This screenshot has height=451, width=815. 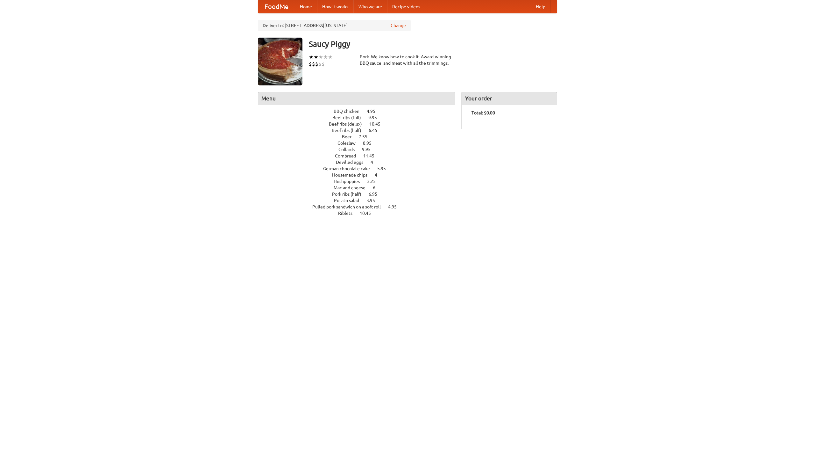 I want to click on b: Total: $0.00, so click(x=484, y=113).